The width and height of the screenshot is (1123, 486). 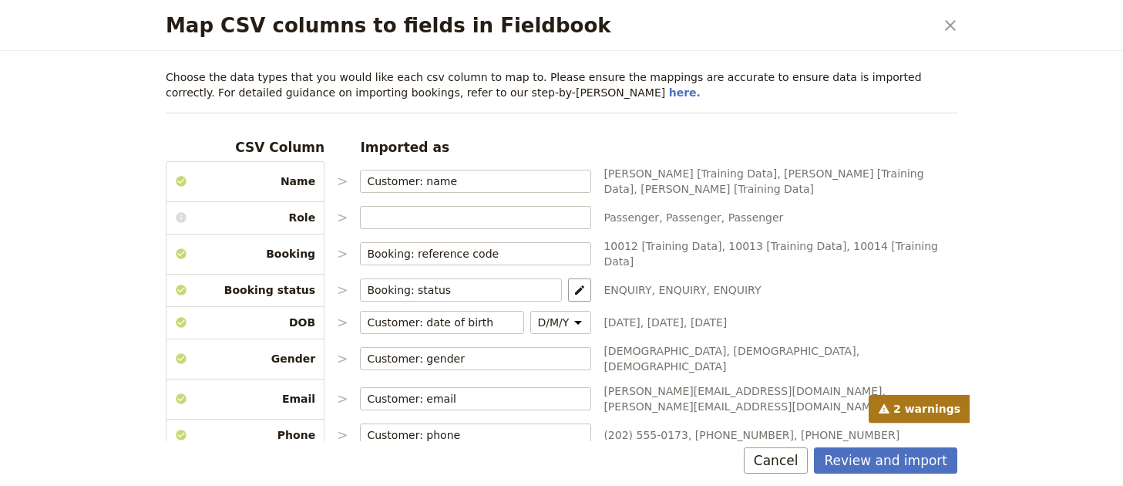 What do you see at coordinates (780, 254) in the screenshot?
I see `span: 10012 [Training Data], 10013 [Training Data], 10014 [Training Data]` at bounding box center [780, 254].